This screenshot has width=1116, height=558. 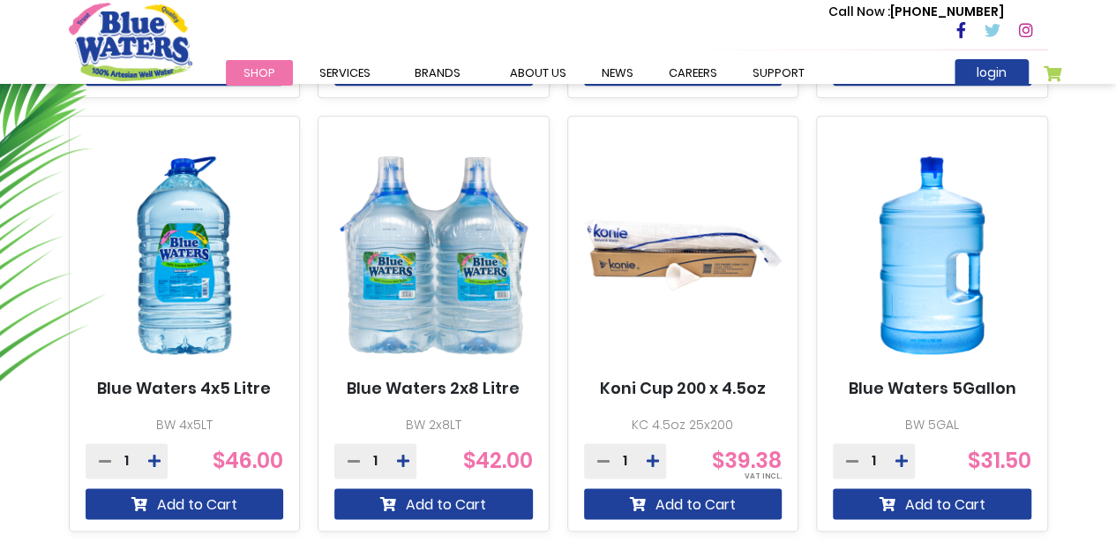 What do you see at coordinates (433, 255) in the screenshot?
I see `img: Blue Waters 2x8 Litre` at bounding box center [433, 255].